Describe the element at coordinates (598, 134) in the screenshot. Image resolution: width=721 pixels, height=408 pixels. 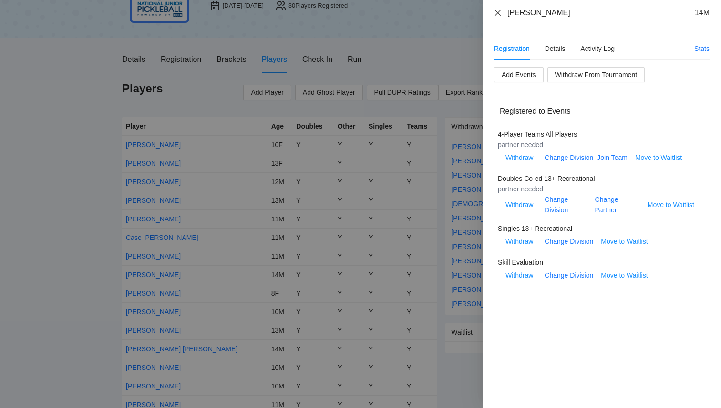
I see `div: 4-Player Teams All Players` at that location.